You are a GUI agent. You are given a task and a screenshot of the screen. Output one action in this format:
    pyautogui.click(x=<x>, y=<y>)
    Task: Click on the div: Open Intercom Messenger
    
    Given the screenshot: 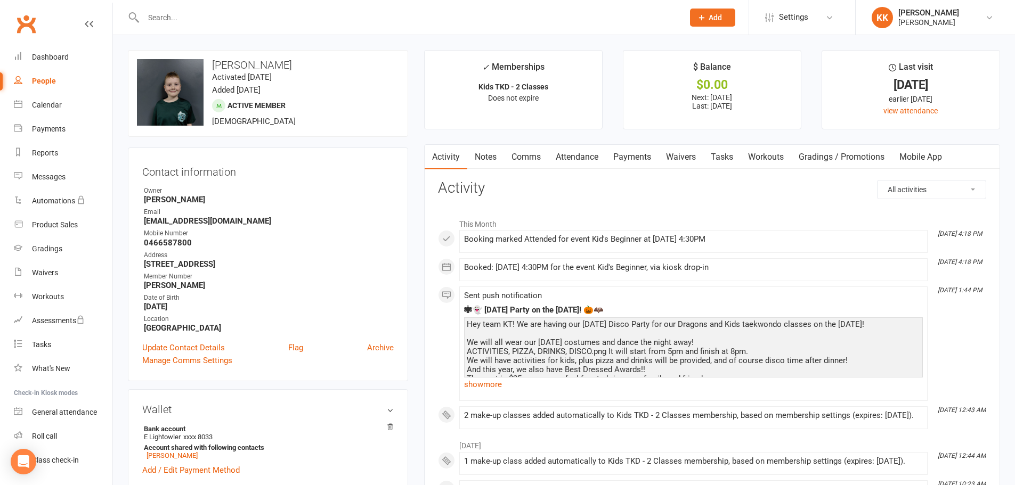 What is the action you would take?
    pyautogui.click(x=23, y=462)
    